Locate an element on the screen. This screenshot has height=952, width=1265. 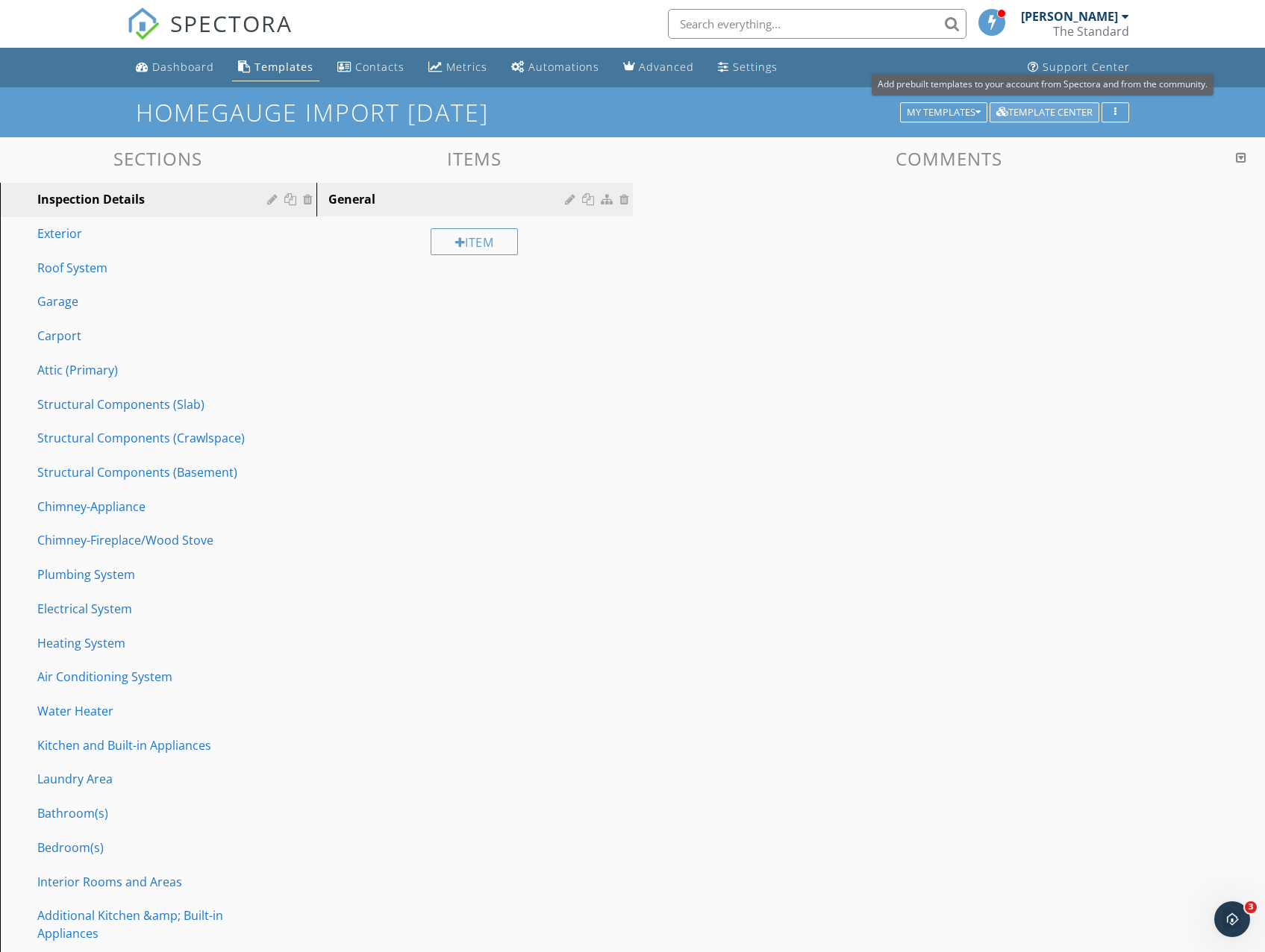
a: Template Center is located at coordinates (1044, 111).